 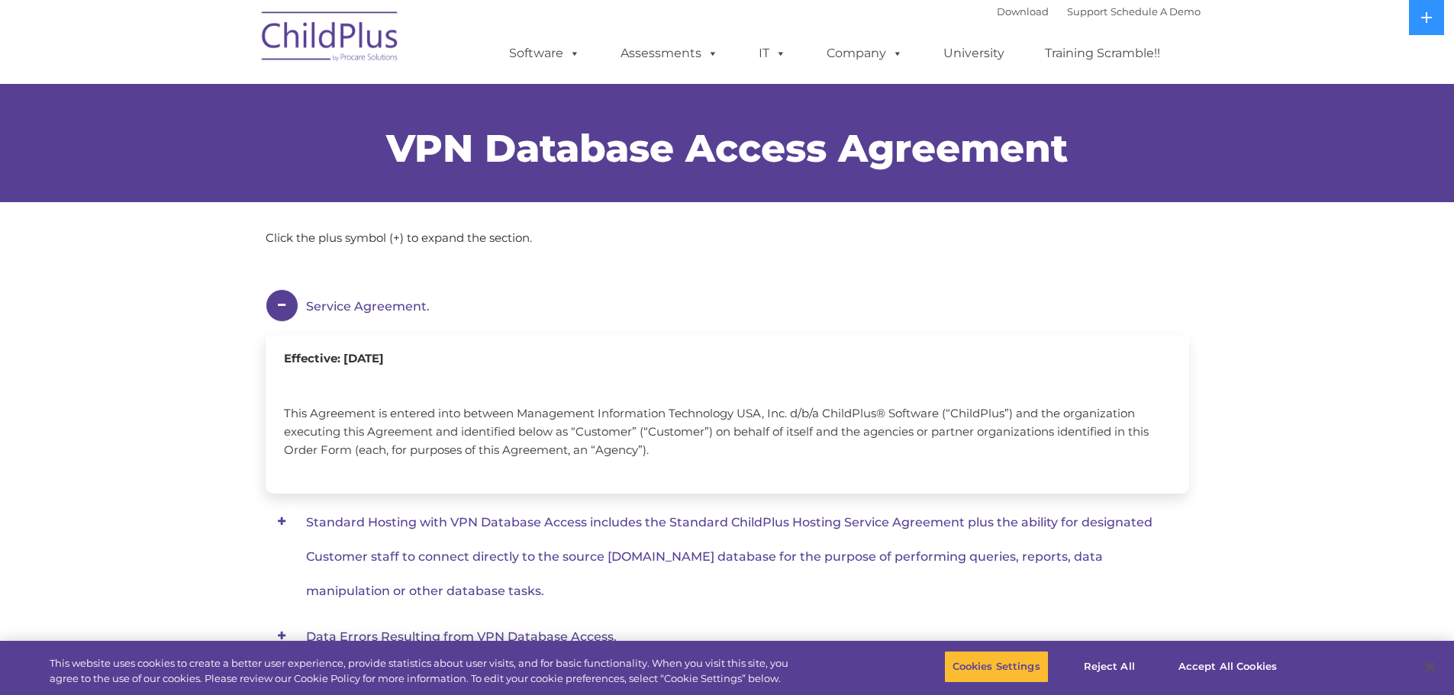 I want to click on button: Accept All Cookies, so click(x=1227, y=667).